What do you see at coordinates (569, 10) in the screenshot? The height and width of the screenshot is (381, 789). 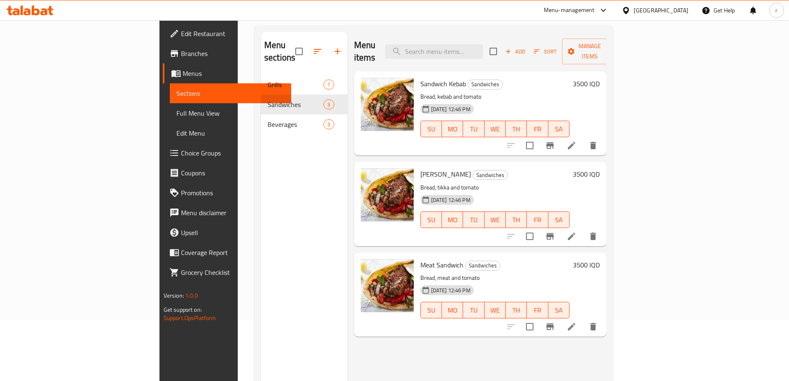 I see `div: Menu-management` at bounding box center [569, 10].